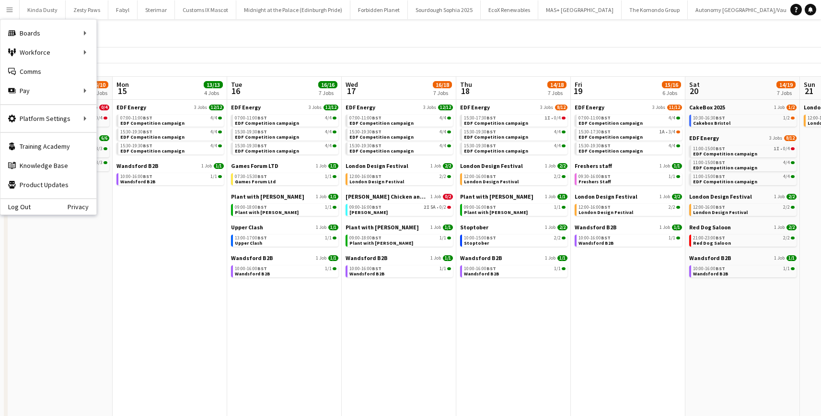  I want to click on span: 1I, so click(548, 118).